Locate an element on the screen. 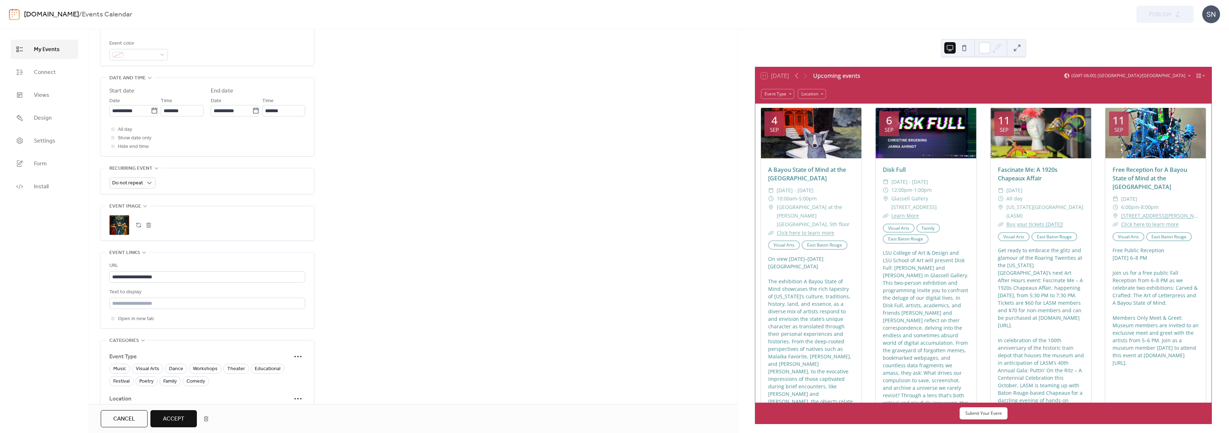 This screenshot has height=433, width=1229. span: Link to Google Maps is located at coordinates (140, 27).